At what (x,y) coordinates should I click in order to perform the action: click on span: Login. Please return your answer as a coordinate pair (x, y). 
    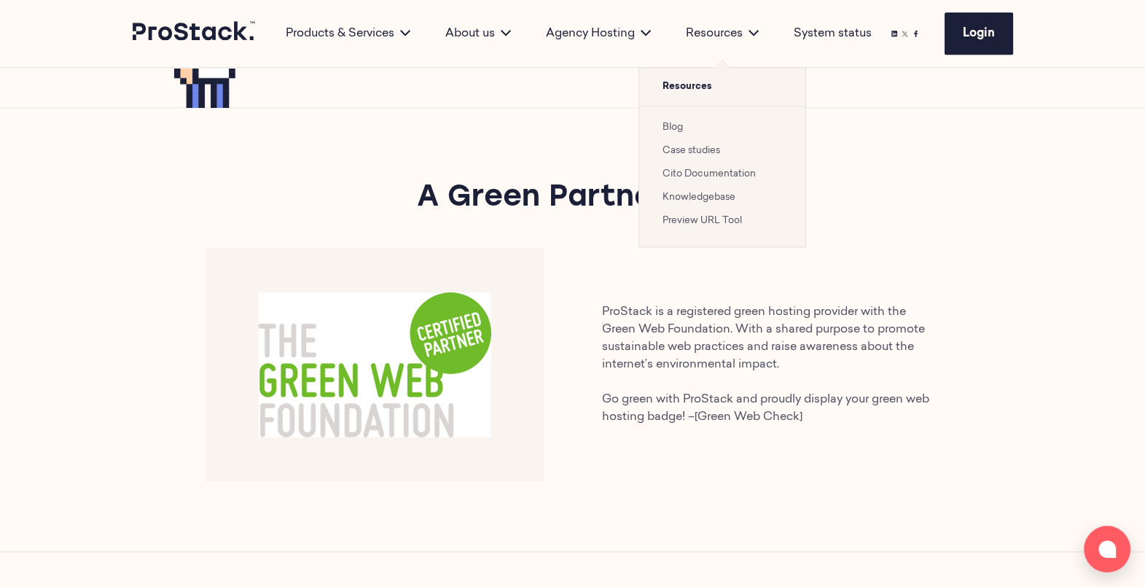
    Looking at the image, I should click on (979, 34).